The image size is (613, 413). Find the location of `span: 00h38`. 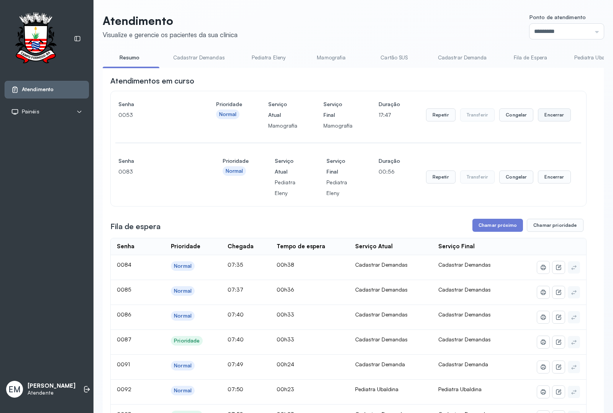

span: 00h38 is located at coordinates (285, 264).